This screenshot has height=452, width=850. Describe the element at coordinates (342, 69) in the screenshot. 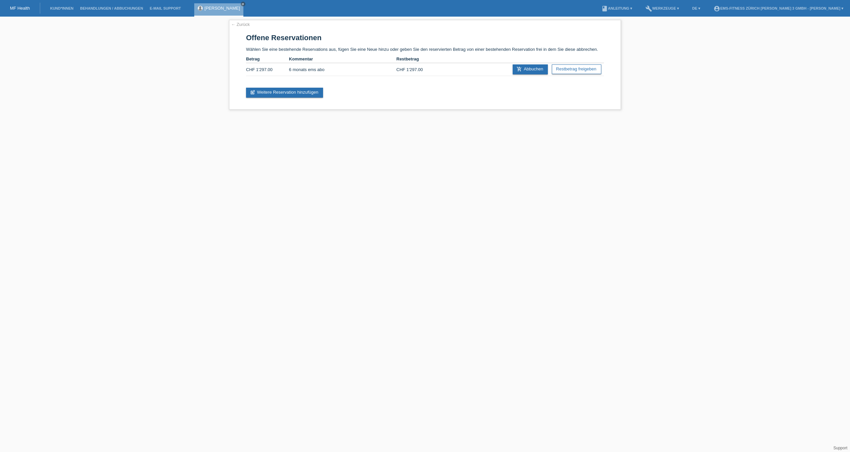

I see `td: 6 monats ems abo` at that location.